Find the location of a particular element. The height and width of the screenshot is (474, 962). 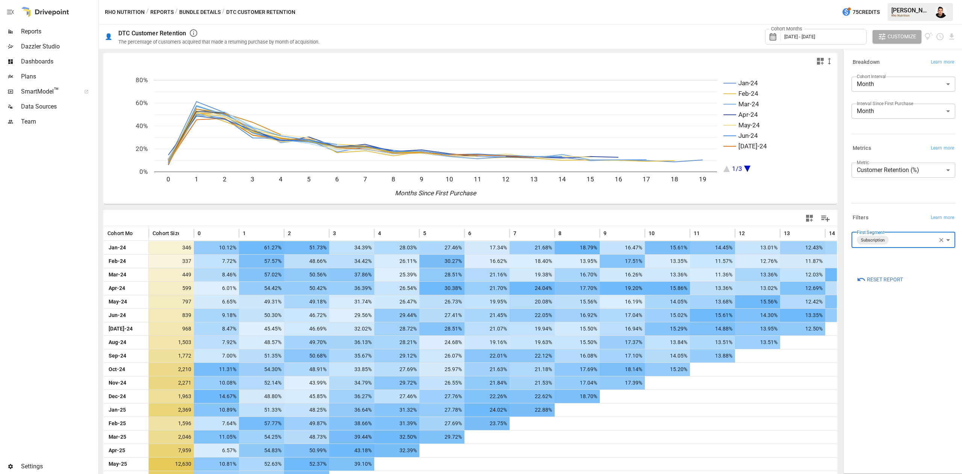

span: 8.46% is located at coordinates (218, 275).